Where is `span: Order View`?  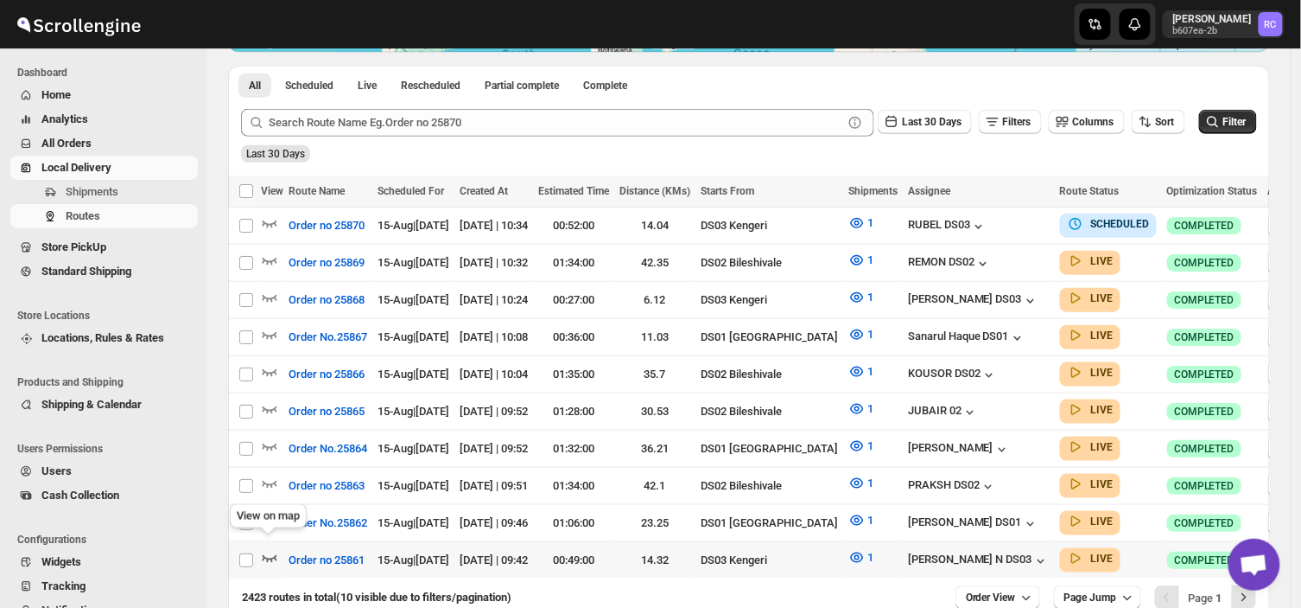 span: Order View is located at coordinates (991, 597).